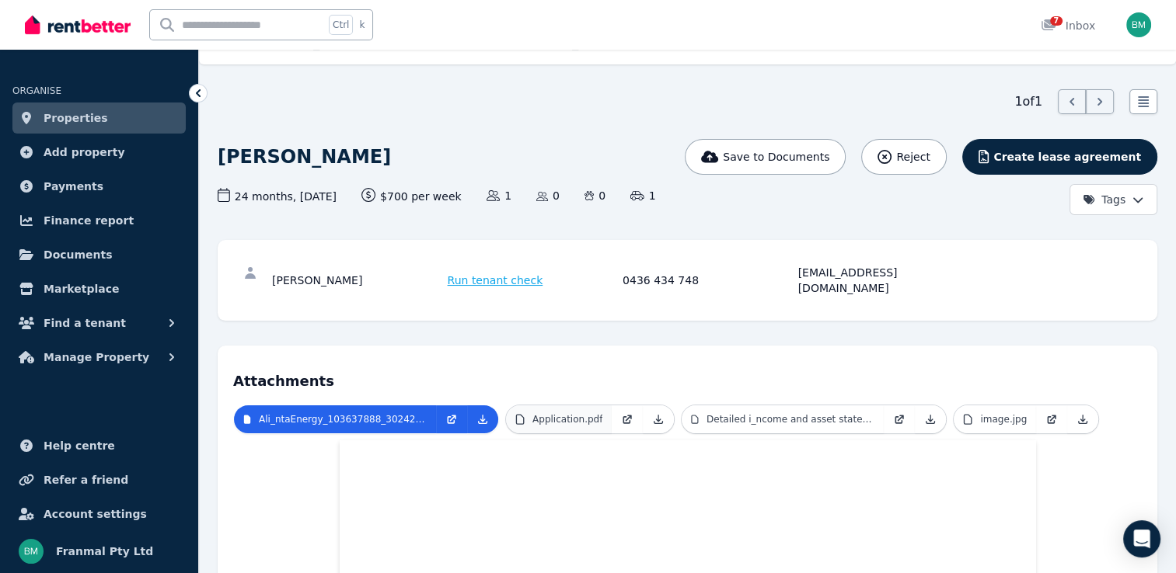 Image resolution: width=1176 pixels, height=573 pixels. Describe the element at coordinates (1056, 21) in the screenshot. I see `span: 7` at that location.